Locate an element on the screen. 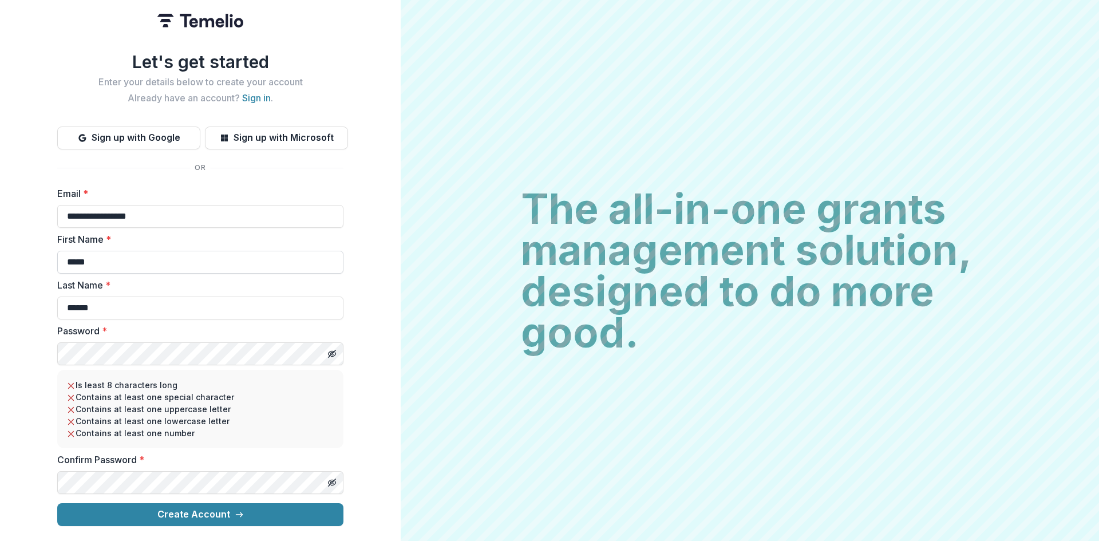 This screenshot has height=541, width=1099. a: Sign in is located at coordinates (257, 98).